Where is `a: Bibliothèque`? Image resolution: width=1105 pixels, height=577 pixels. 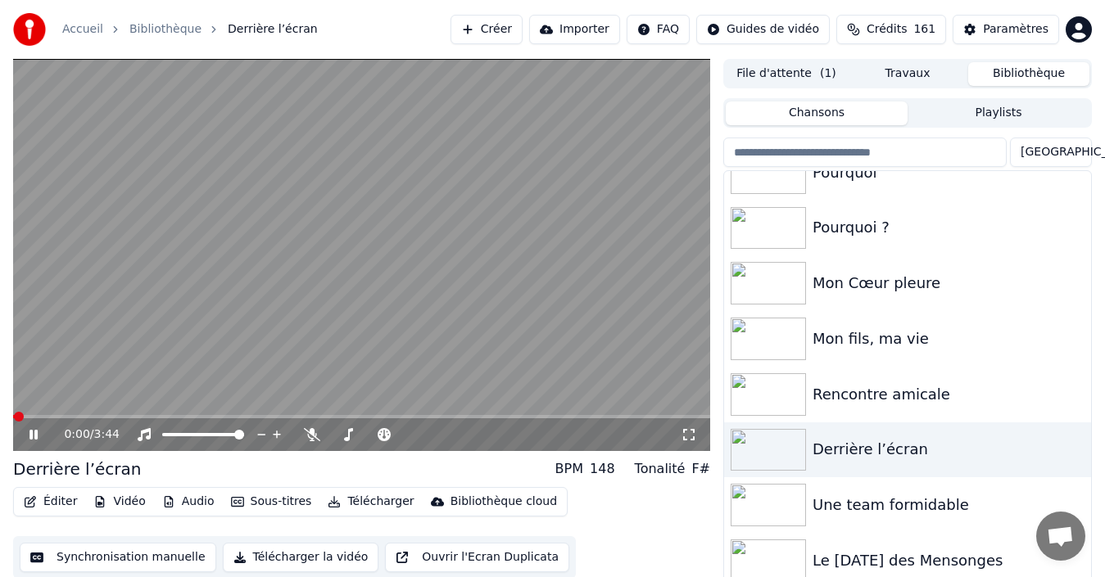 a: Bibliothèque is located at coordinates (165, 29).